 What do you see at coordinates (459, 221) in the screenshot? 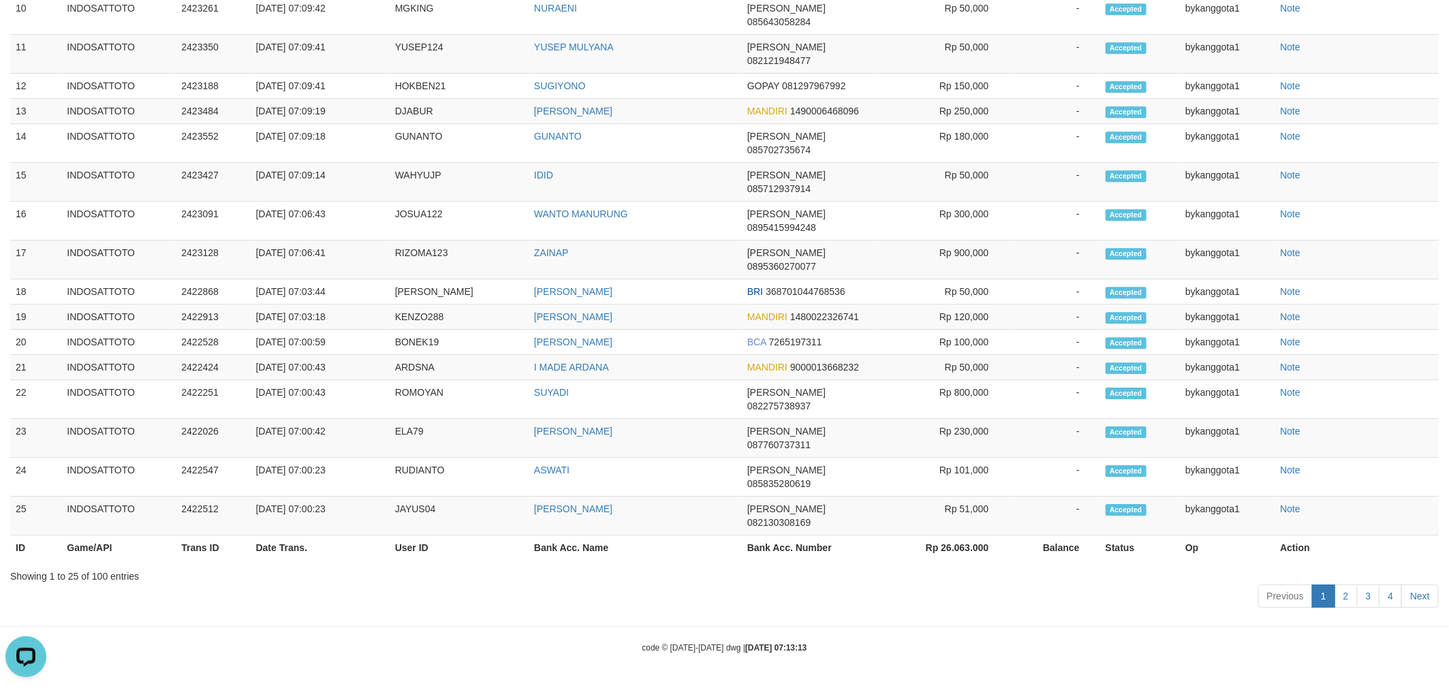
I see `td: JOSUA122` at bounding box center [459, 221].